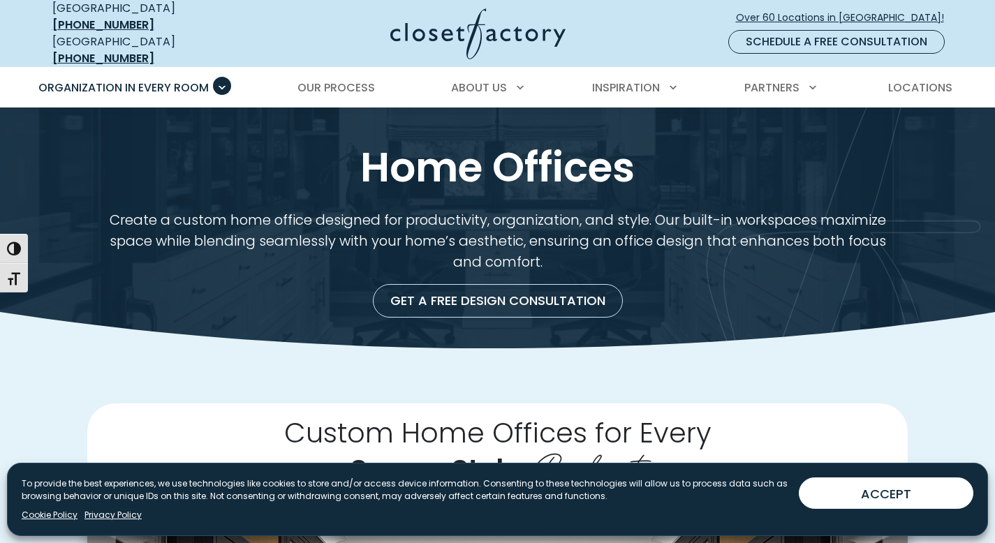 Image resolution: width=995 pixels, height=543 pixels. I want to click on span: Partners, so click(772, 87).